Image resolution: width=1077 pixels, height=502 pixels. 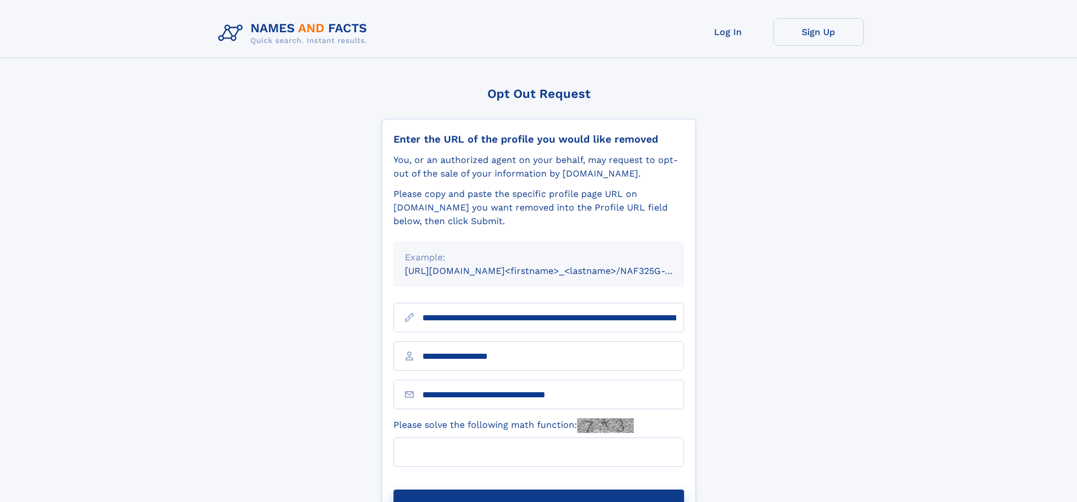 What do you see at coordinates (539, 139) in the screenshot?
I see `div: Enter the URL of the profile you would like removed` at bounding box center [539, 139].